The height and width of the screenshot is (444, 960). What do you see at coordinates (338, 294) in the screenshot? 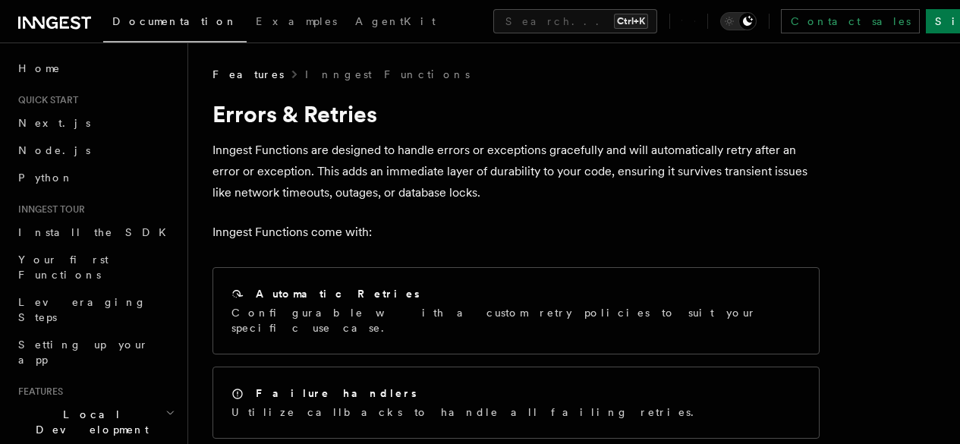
I see `h2: Automatic Retries` at bounding box center [338, 294].